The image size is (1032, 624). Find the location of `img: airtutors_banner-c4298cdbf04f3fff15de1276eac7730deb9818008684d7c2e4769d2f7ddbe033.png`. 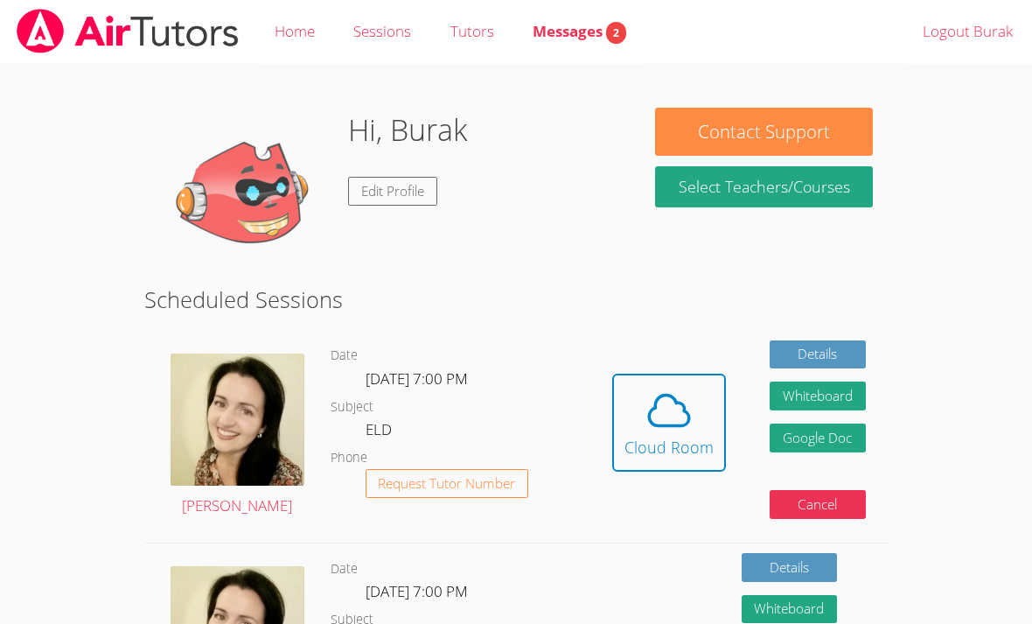

img: airtutors_banner-c4298cdbf04f3fff15de1276eac7730deb9818008684d7c2e4769d2f7ddbe033.png is located at coordinates (128, 31).